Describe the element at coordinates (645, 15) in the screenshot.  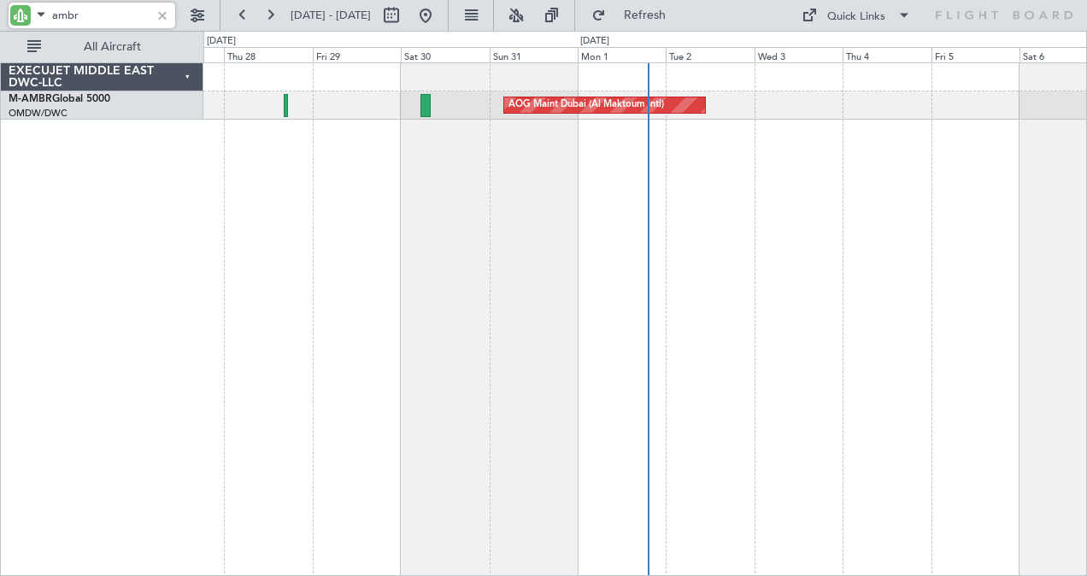
I see `span: Refresh` at that location.